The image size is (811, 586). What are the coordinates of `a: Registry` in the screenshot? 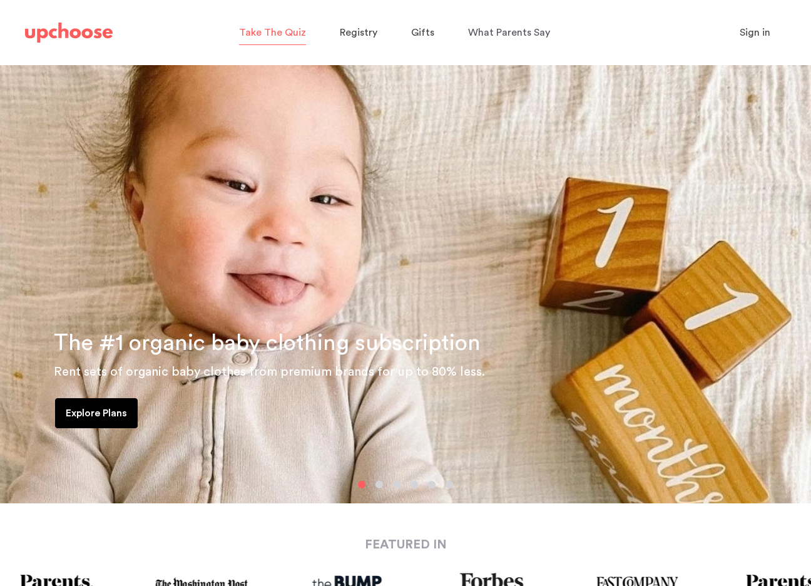 It's located at (361, 33).